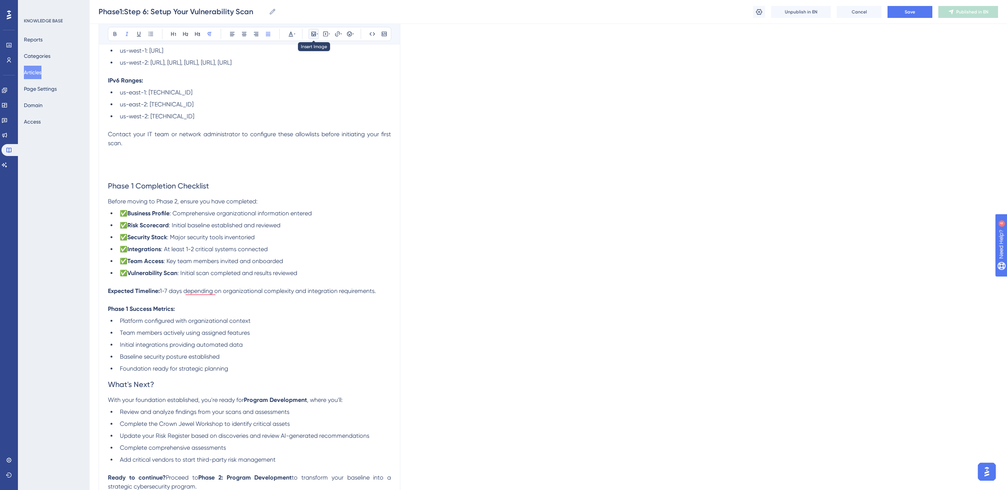 The height and width of the screenshot is (490, 1007). What do you see at coordinates (125, 80) in the screenshot?
I see `strong: IPv6 Ranges:` at bounding box center [125, 80].